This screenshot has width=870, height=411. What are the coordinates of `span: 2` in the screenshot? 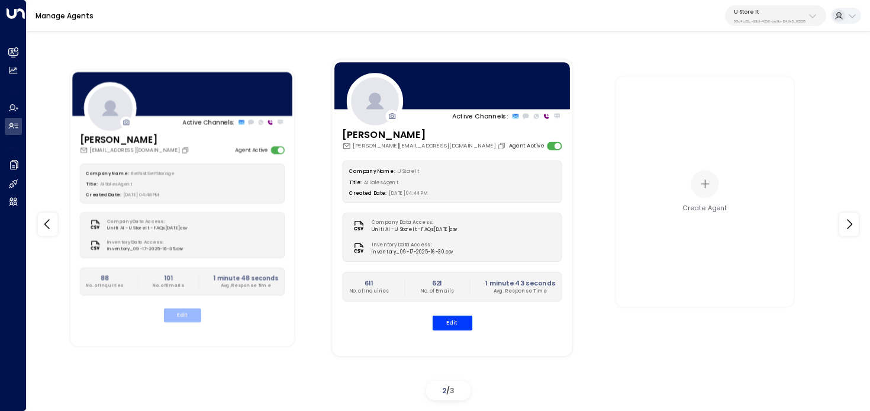 It's located at (444, 390).